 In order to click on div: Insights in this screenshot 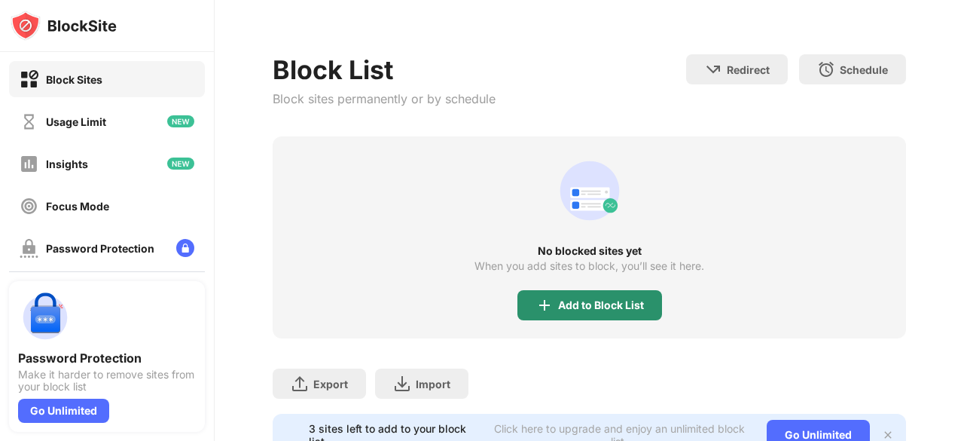, I will do `click(67, 163)`.